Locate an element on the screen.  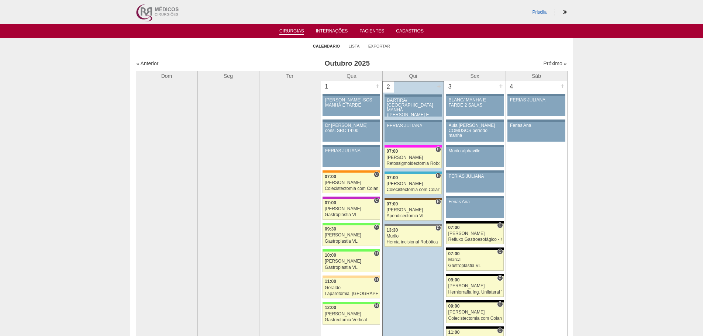
div: Retossigmoidectomia Robótica is located at coordinates (413, 163).